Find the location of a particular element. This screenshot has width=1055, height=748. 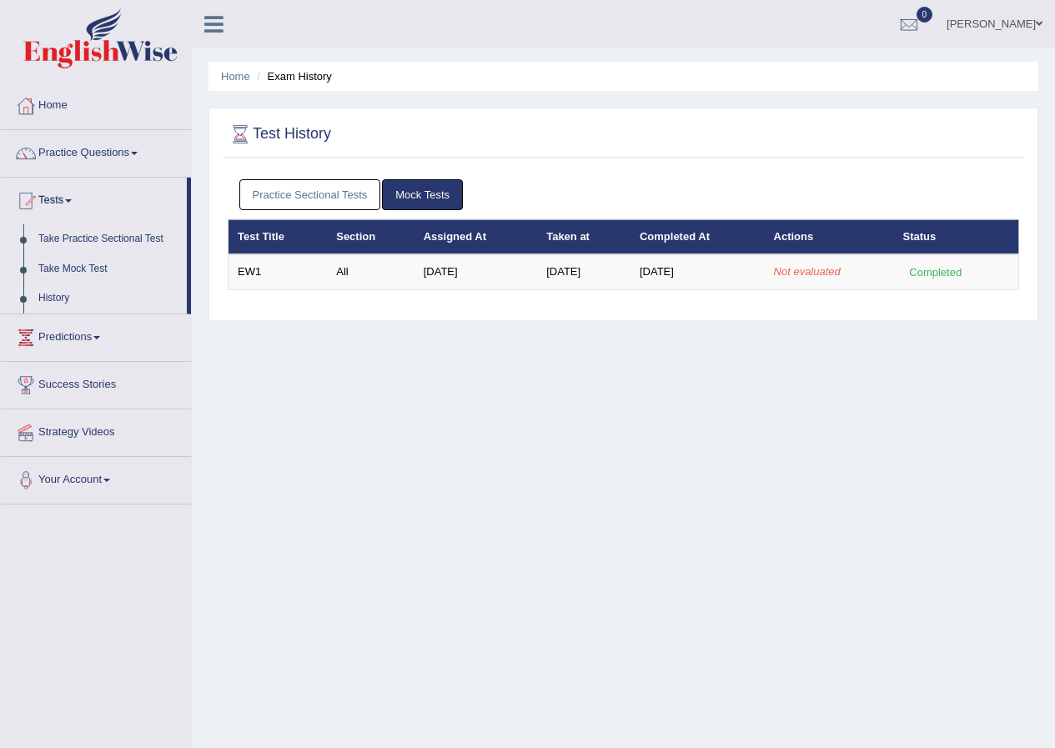

a: Mock Tests is located at coordinates (422, 194).